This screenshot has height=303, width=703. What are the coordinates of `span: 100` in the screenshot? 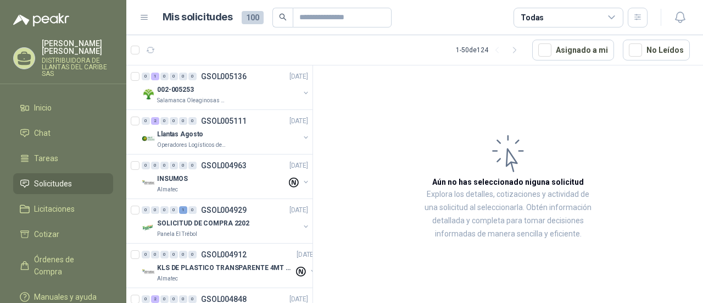 It's located at (253, 18).